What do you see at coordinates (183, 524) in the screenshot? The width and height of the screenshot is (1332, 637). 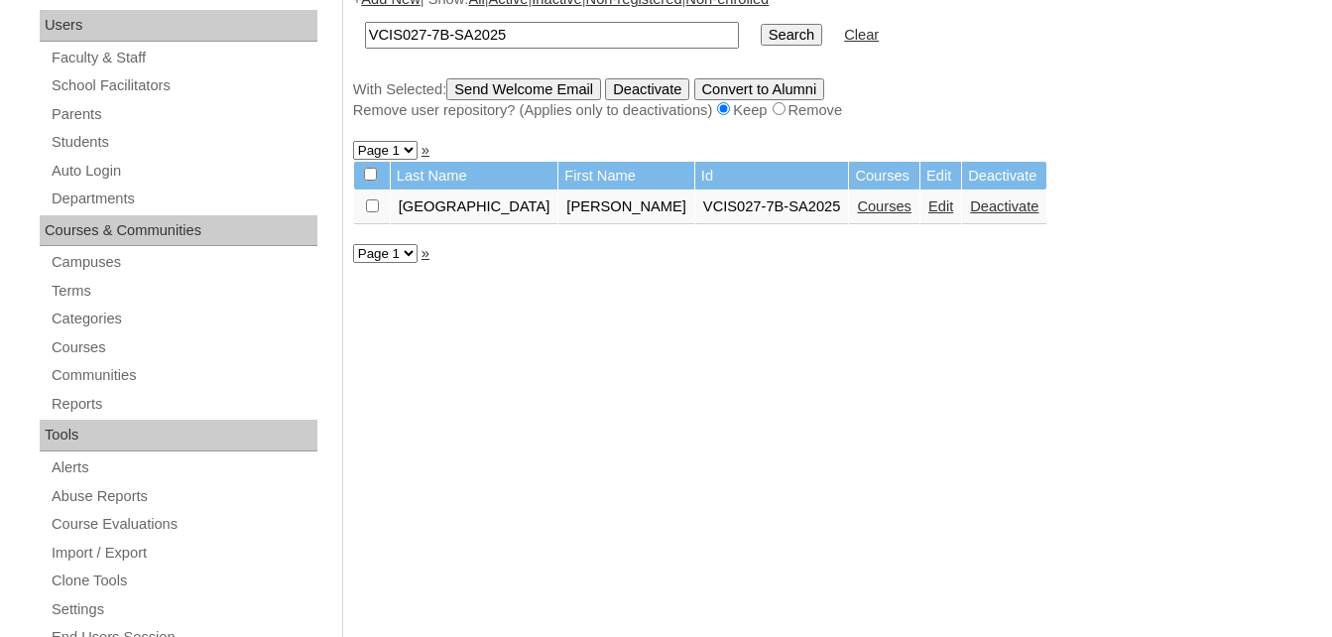 I see `a: Course Evaluations` at bounding box center [183, 524].